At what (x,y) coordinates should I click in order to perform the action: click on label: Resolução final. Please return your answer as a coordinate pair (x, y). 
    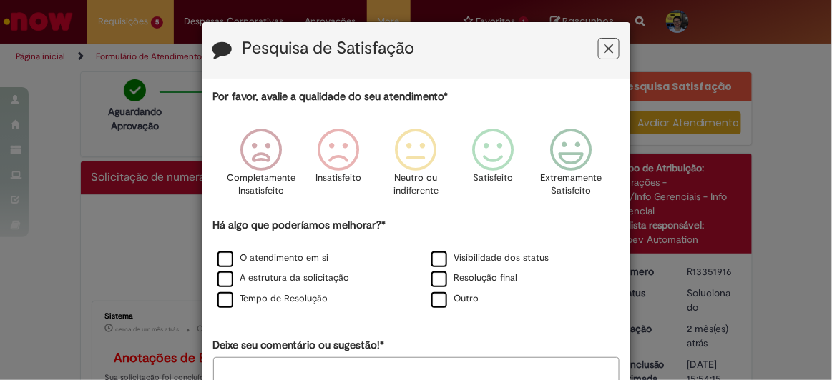
    Looking at the image, I should click on (474, 278).